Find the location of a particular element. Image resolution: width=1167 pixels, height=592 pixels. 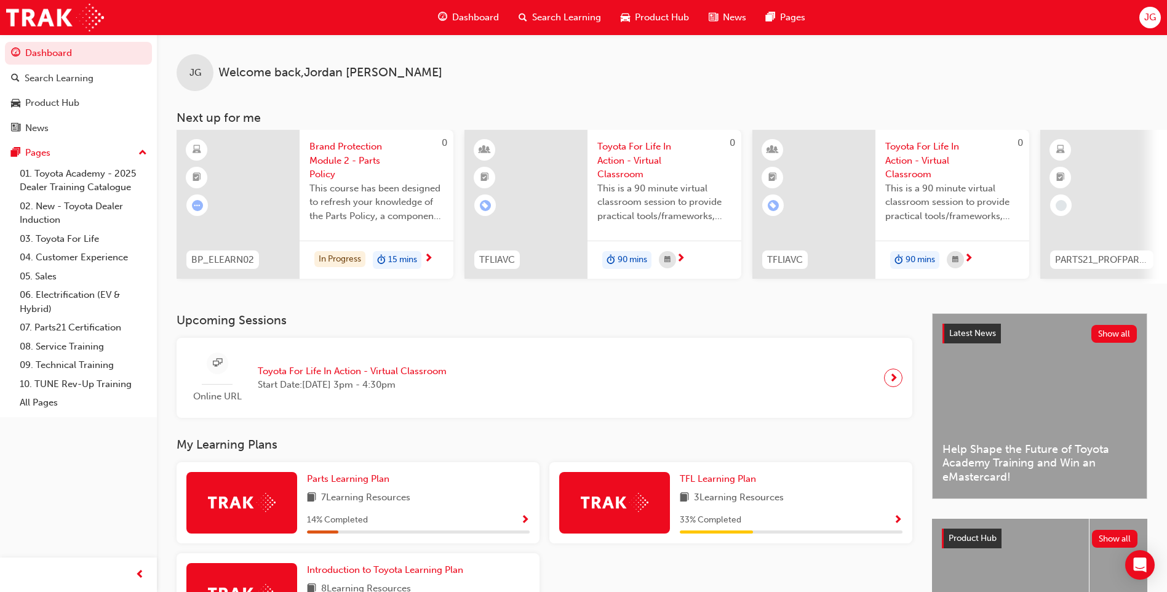

div: Open Intercom Messenger is located at coordinates (1140, 565).